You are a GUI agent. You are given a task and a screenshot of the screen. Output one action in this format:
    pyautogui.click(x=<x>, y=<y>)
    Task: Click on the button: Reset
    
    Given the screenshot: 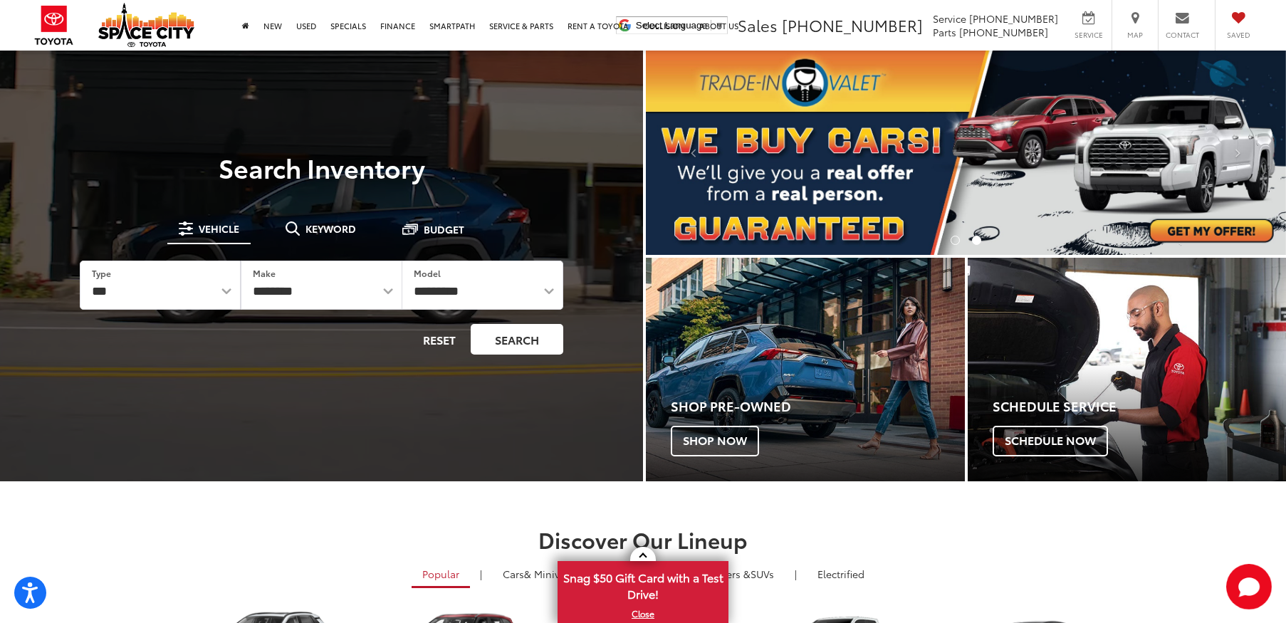 What is the action you would take?
    pyautogui.click(x=439, y=339)
    